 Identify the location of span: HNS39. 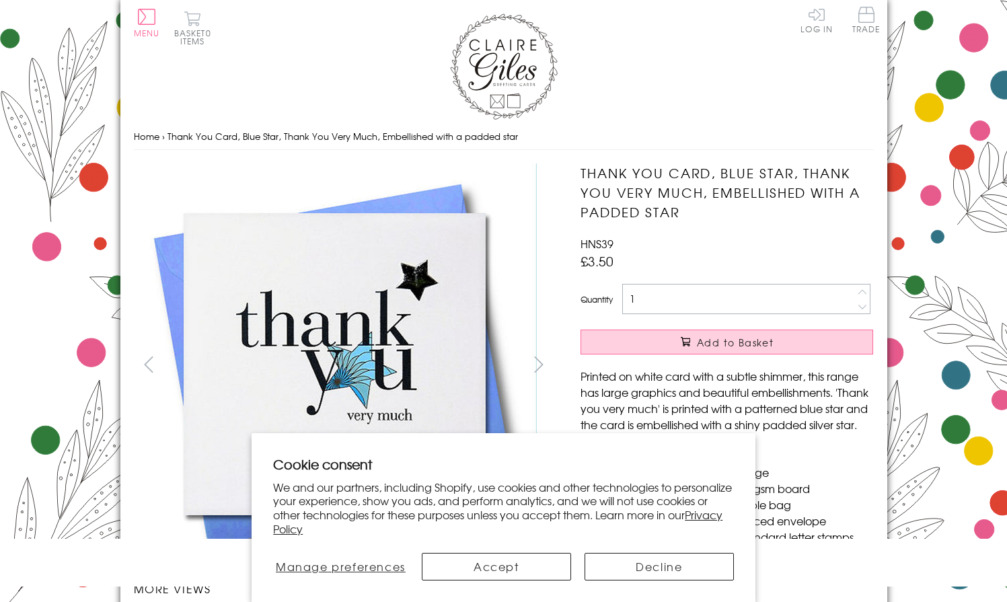
(597, 244).